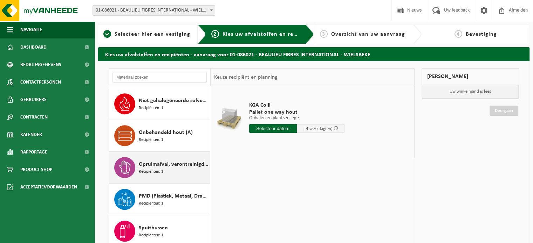 Image resolution: width=533 pixels, height=243 pixels. Describe the element at coordinates (154, 11) in the screenshot. I see `span: 01-086021 - BEAULIEU FIBRES INTERNATIONAL - WIELSBEKE` at that location.